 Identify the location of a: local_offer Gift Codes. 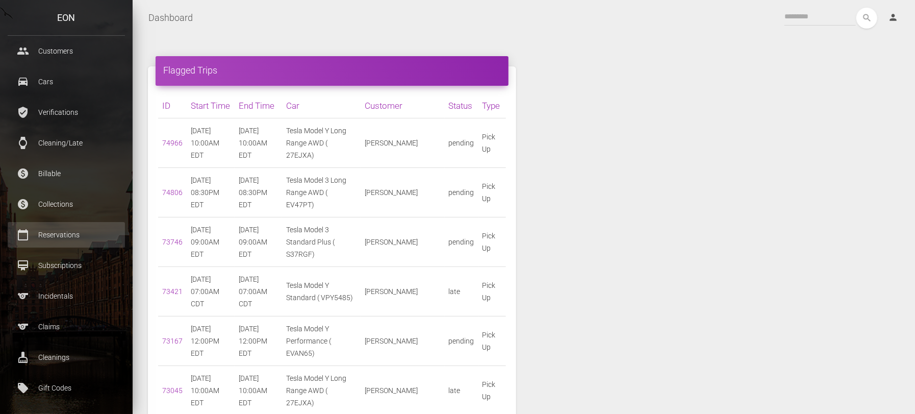
(66, 388).